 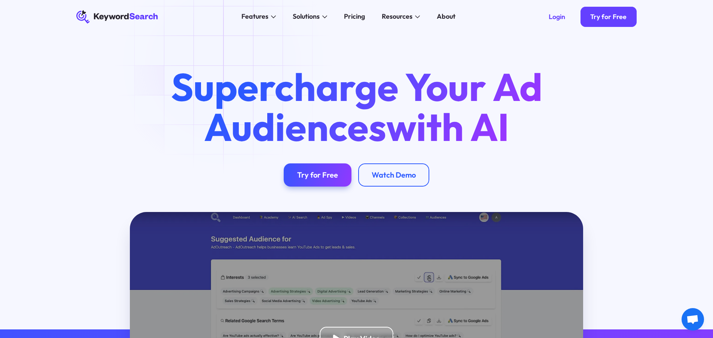 I want to click on div: Watch Demo, so click(x=393, y=175).